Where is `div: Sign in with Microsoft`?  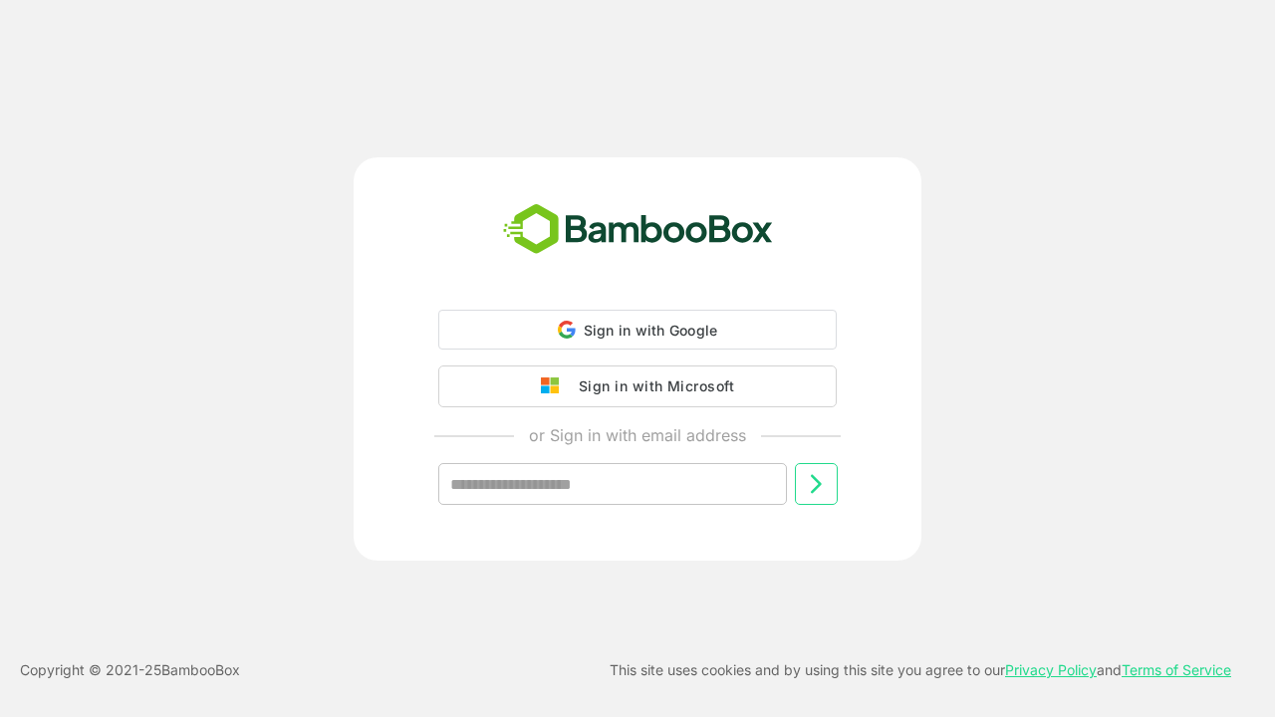 div: Sign in with Microsoft is located at coordinates (652, 387).